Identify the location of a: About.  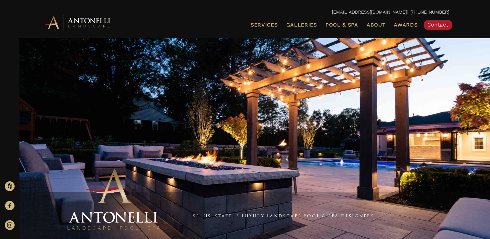
(376, 25).